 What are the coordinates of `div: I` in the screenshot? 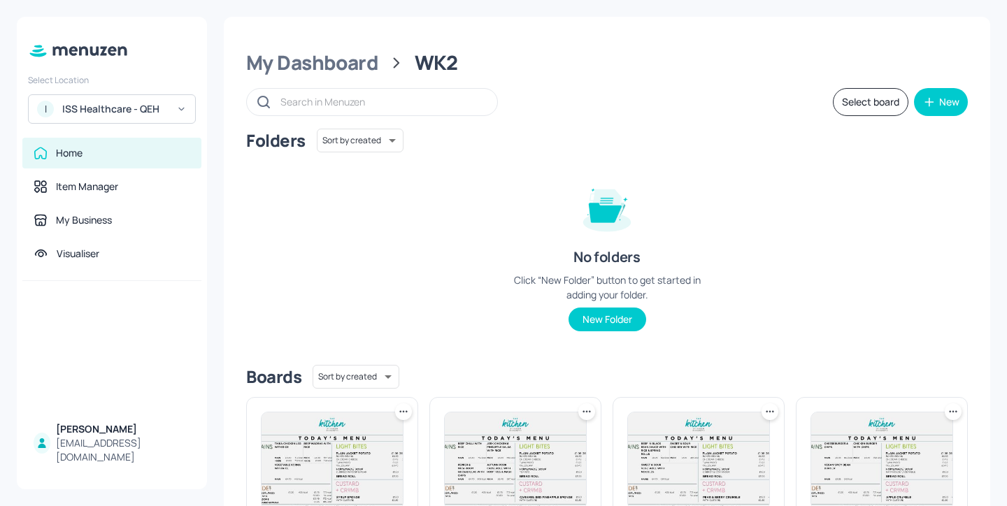 It's located at (45, 109).